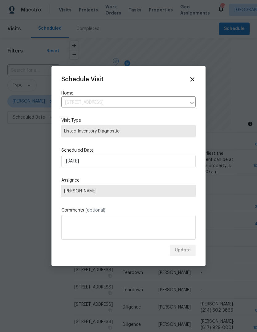 The image size is (257, 332). I want to click on label: Visit Type, so click(129, 120).